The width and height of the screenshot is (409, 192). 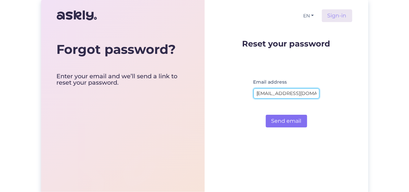 What do you see at coordinates (287, 93) in the screenshot?
I see `input: Enter email` at bounding box center [287, 93].